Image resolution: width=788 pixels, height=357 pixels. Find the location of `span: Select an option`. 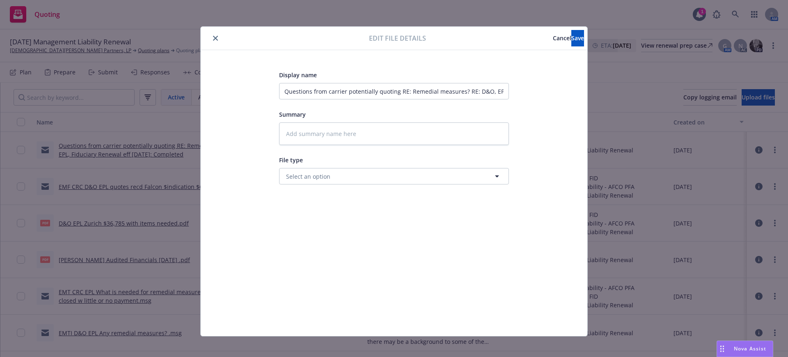

span: Select an option is located at coordinates (308, 176).